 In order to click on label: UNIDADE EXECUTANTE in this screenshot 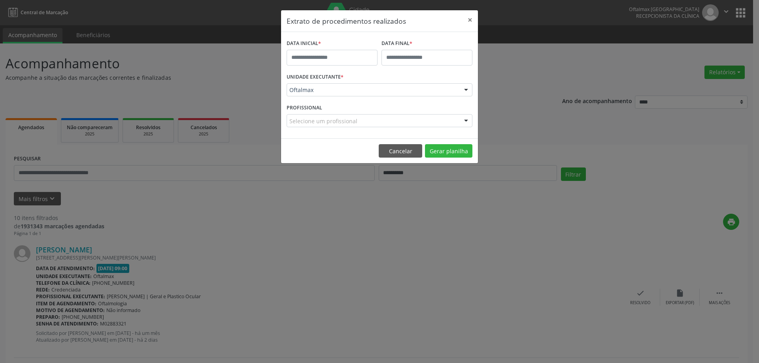, I will do `click(315, 77)`.